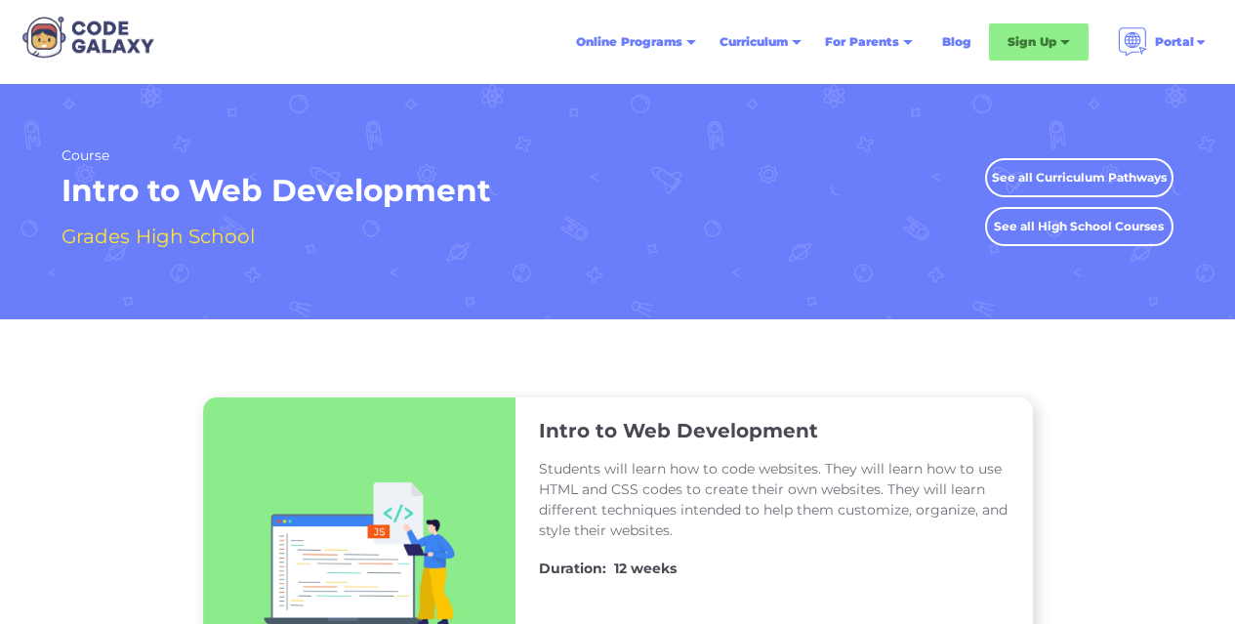 The image size is (1235, 624). What do you see at coordinates (1079, 178) in the screenshot?
I see `a: See all Curriculum Pathways` at bounding box center [1079, 178].